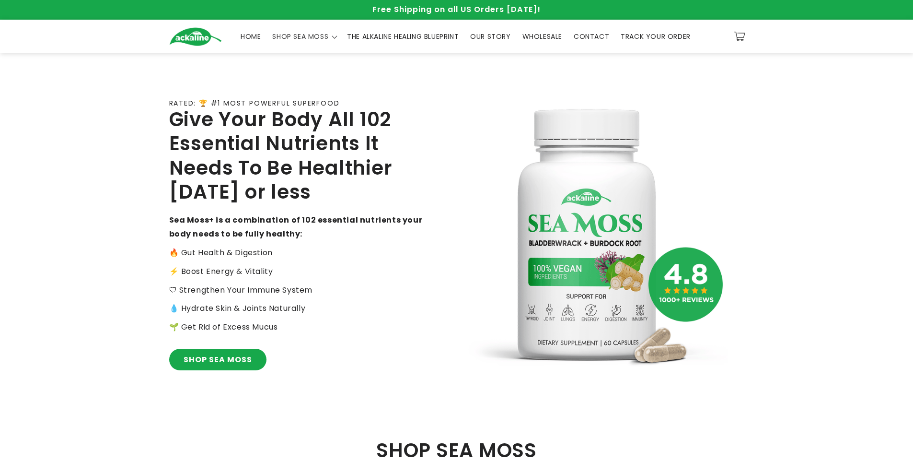  Describe the element at coordinates (296, 253) in the screenshot. I see `p: 🔥 Gut Health & Digestion` at that location.